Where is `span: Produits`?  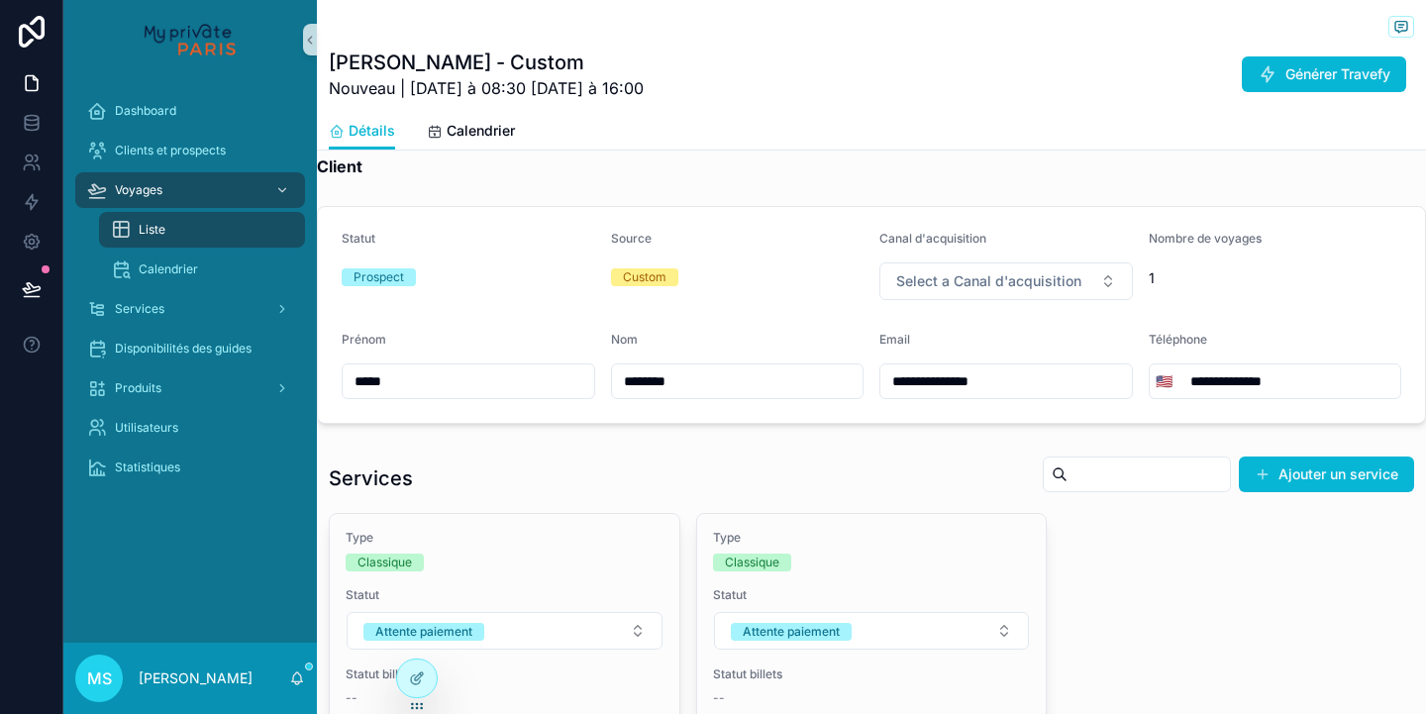 span: Produits is located at coordinates (138, 388).